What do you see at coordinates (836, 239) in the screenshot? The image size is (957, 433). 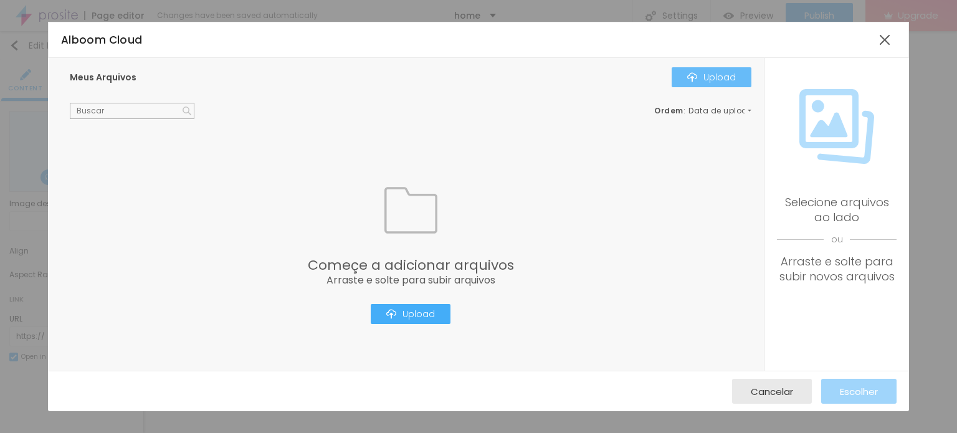 I see `div: Selecione arquivos ao lado Arraste e solte para subir novos arquivos` at bounding box center [836, 239].